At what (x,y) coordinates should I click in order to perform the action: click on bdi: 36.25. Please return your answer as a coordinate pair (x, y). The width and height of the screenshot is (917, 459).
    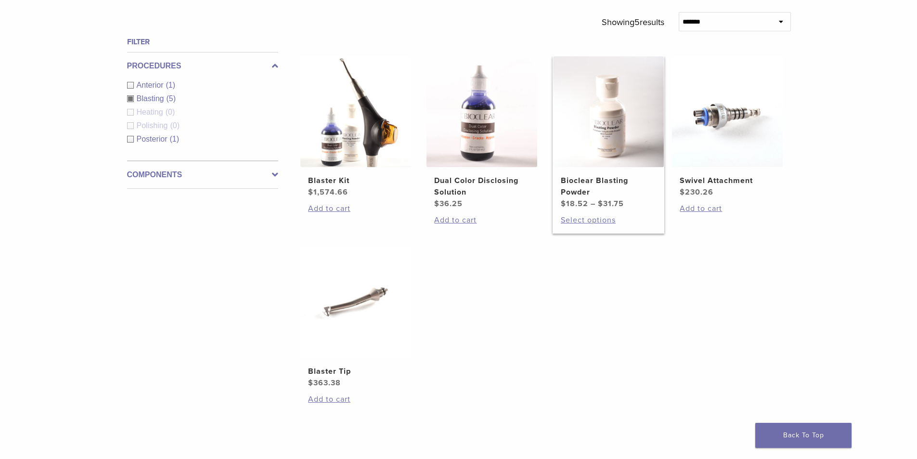
    Looking at the image, I should click on (448, 204).